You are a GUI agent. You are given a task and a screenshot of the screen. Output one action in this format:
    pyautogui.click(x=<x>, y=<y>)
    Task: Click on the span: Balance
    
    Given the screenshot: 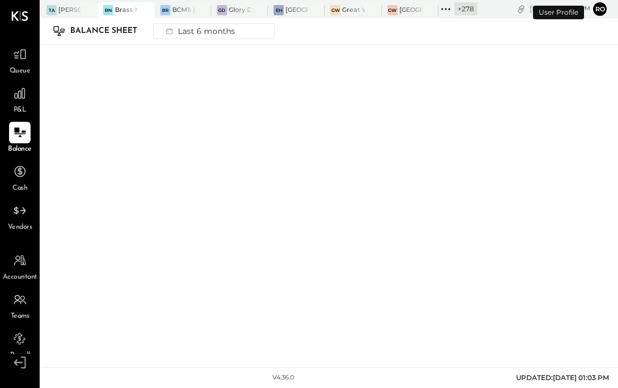 What is the action you would take?
    pyautogui.click(x=20, y=149)
    